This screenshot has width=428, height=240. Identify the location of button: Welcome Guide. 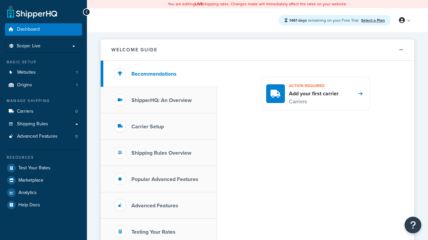
(257, 50).